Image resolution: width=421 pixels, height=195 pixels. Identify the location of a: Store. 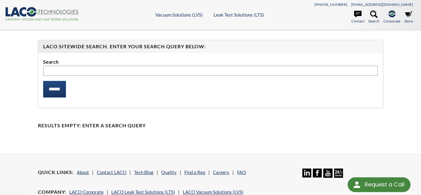
(409, 17).